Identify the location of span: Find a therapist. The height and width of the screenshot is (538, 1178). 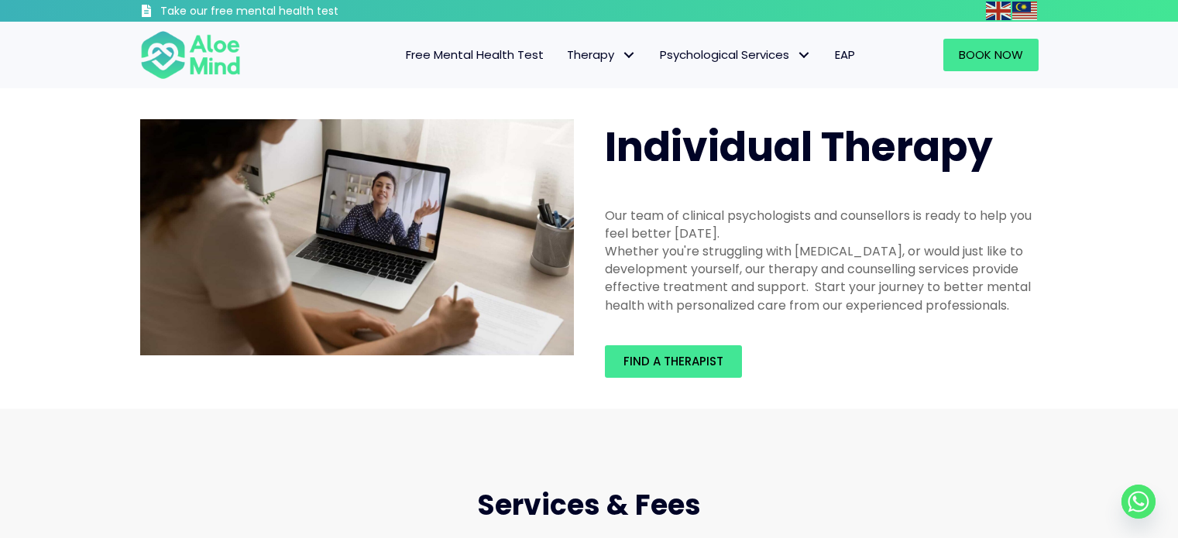
(673, 361).